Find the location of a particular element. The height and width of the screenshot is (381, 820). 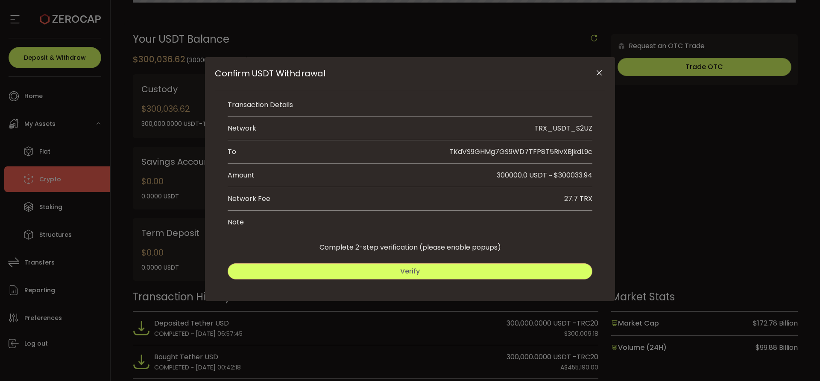

div: Amount is located at coordinates (319, 176).